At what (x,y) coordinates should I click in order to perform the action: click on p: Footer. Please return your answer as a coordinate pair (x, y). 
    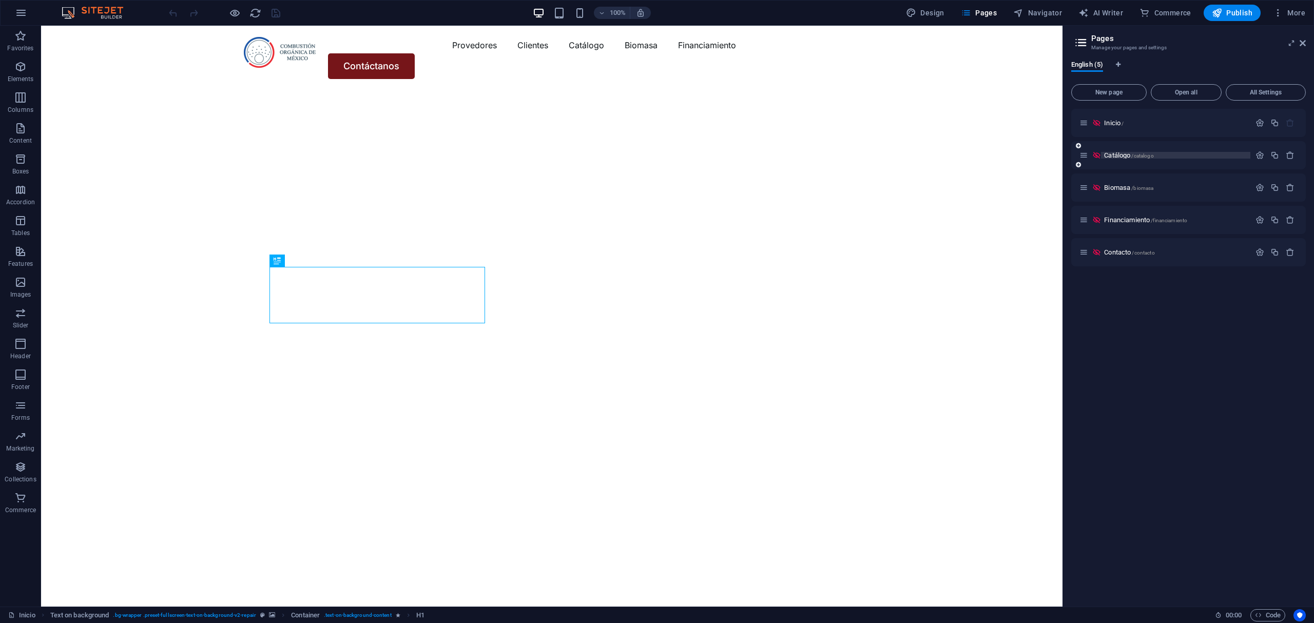
    Looking at the image, I should click on (21, 387).